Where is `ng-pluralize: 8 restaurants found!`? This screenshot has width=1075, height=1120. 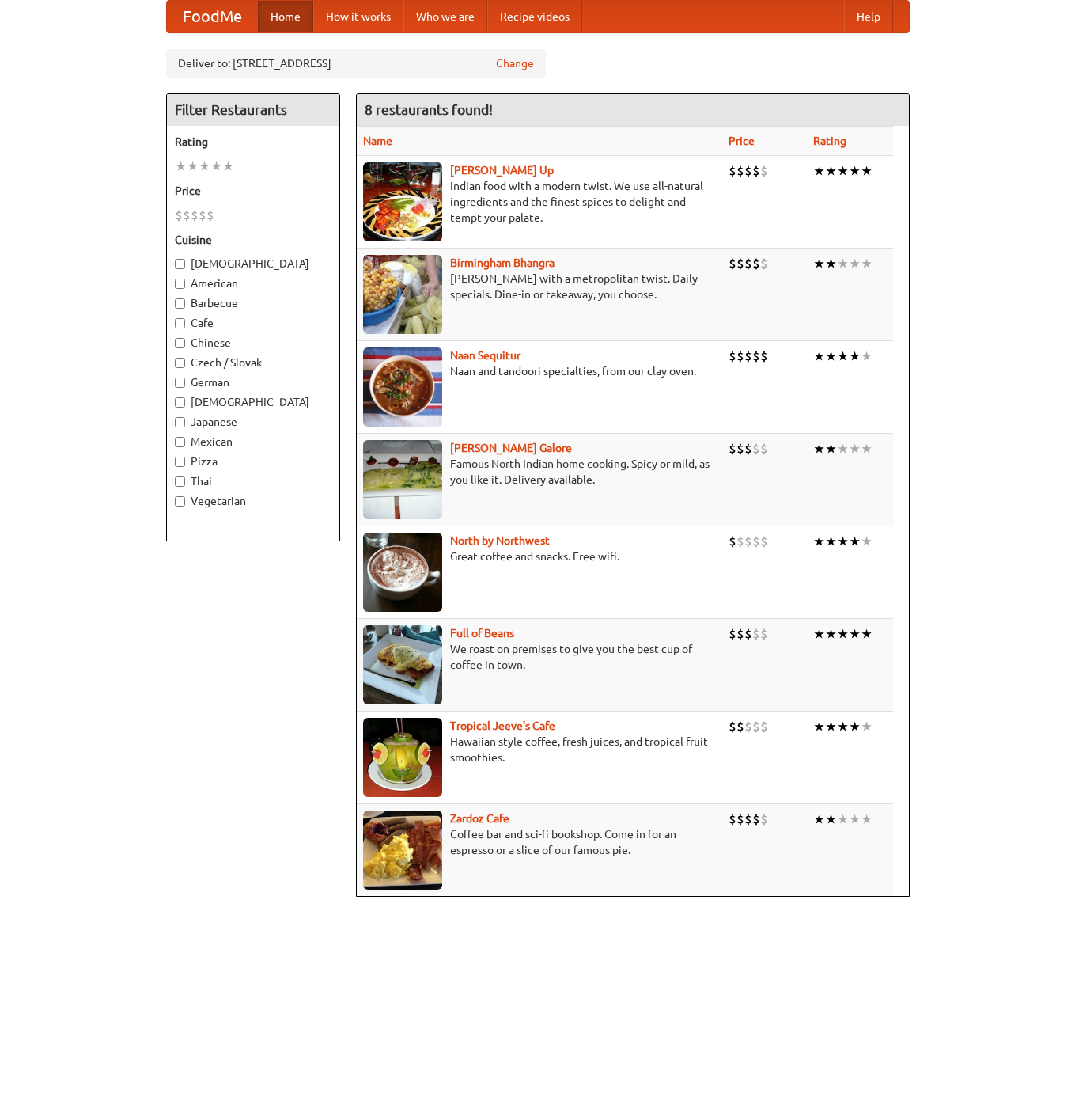
ng-pluralize: 8 restaurants found! is located at coordinates (429, 110).